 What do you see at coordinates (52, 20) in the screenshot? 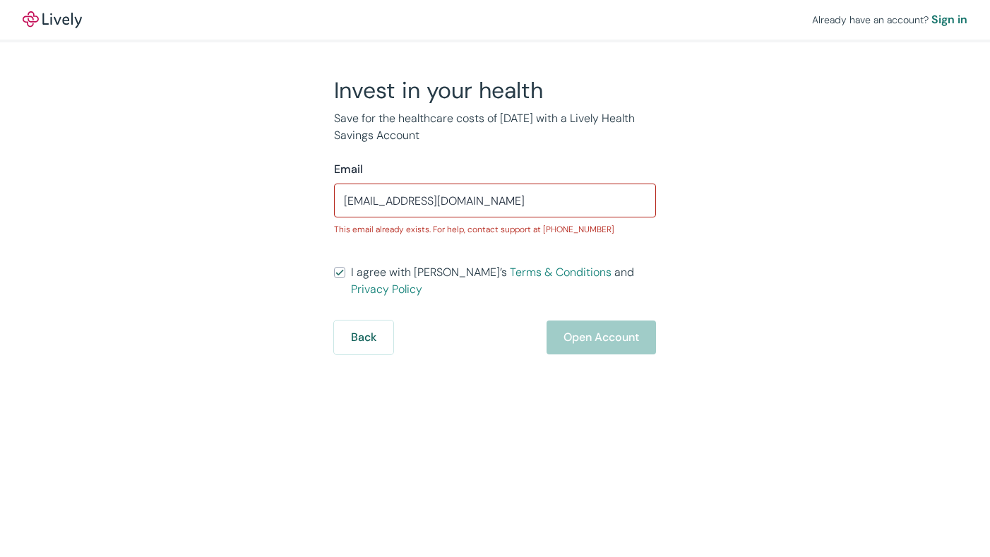
I see `img: Lively` at bounding box center [52, 20].